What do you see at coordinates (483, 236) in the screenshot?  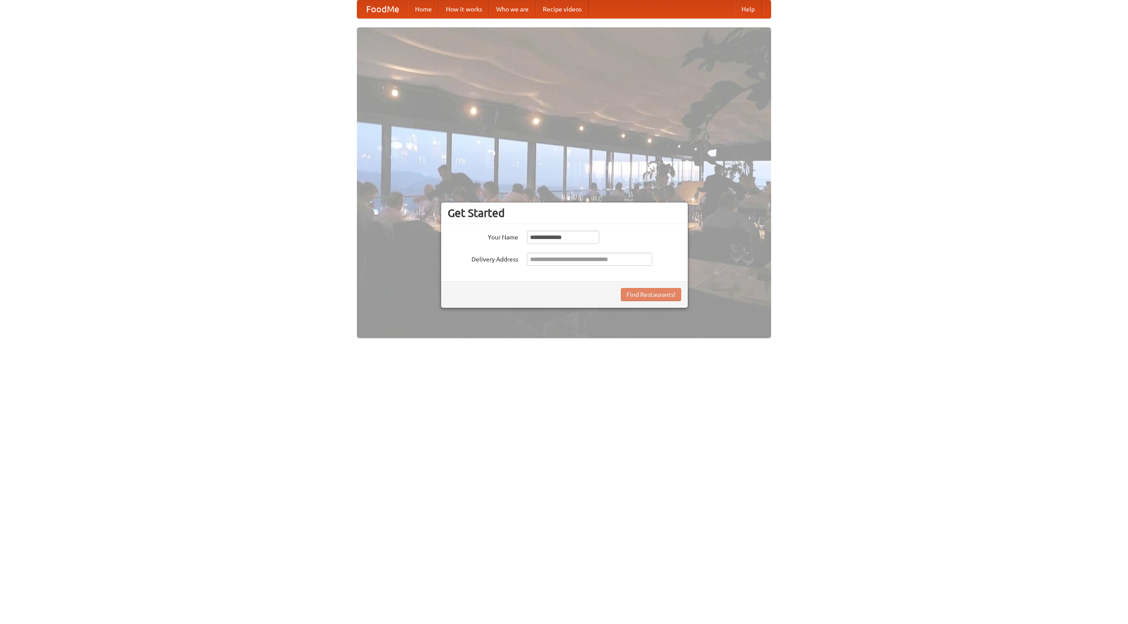 I see `label: Your Name` at bounding box center [483, 236].